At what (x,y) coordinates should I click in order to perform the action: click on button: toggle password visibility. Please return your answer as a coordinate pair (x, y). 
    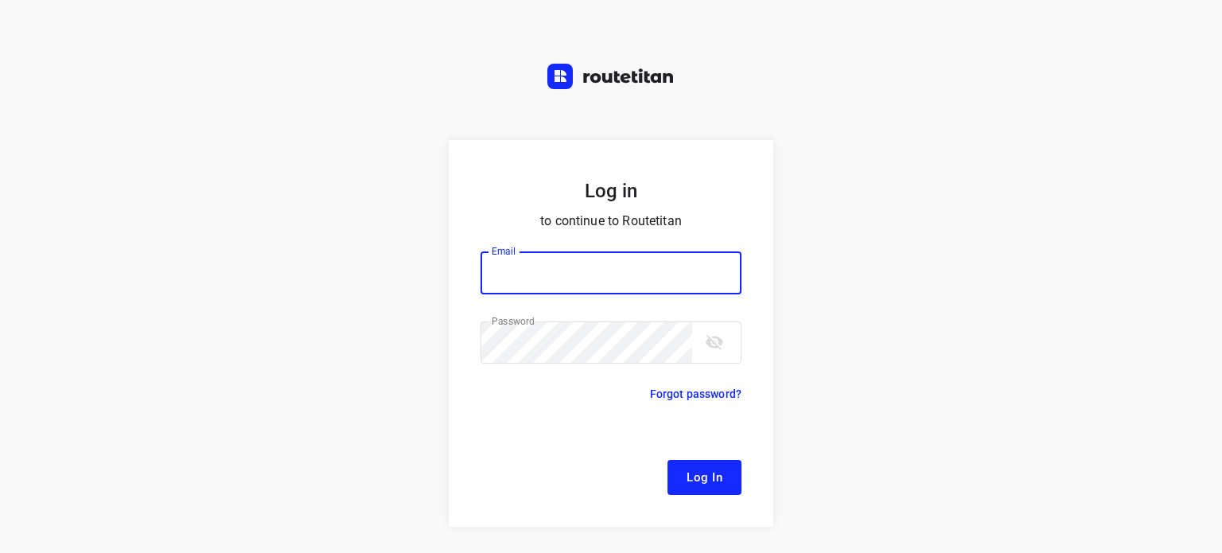
    Looking at the image, I should click on (715, 342).